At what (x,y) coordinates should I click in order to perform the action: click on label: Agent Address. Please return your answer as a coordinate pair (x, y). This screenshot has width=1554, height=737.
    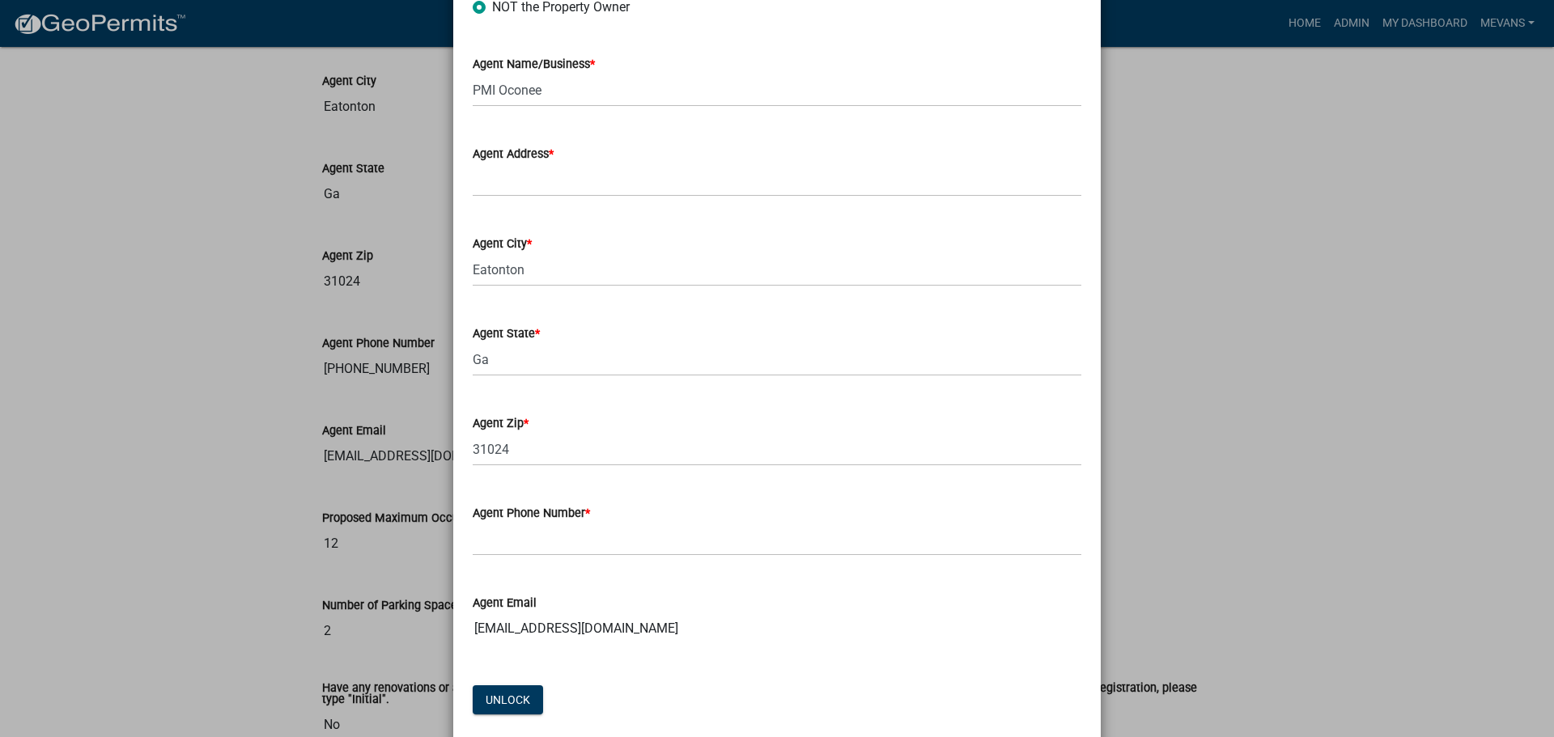
    Looking at the image, I should click on (513, 155).